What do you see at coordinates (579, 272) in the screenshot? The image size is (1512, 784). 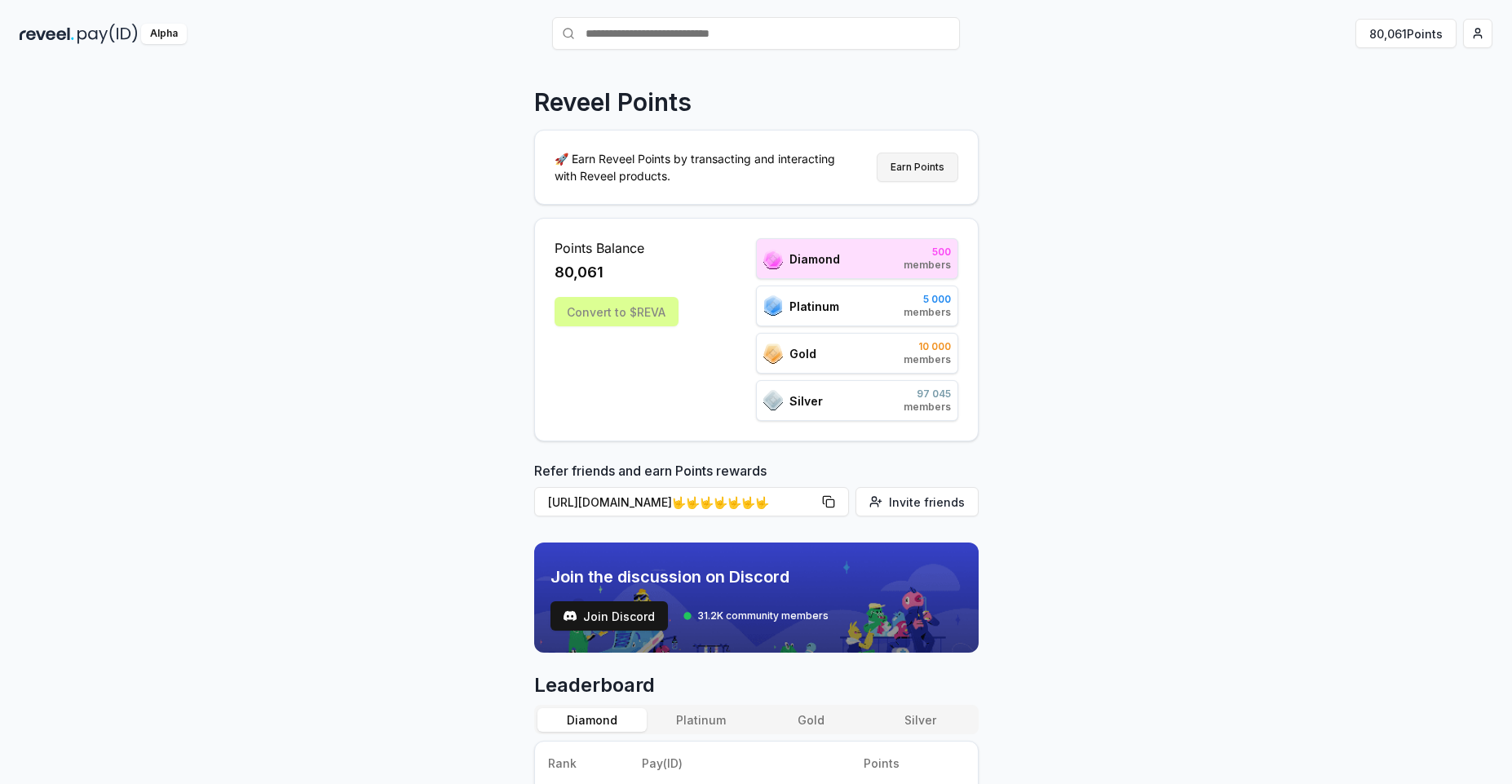 I see `span: 80,061` at bounding box center [579, 272].